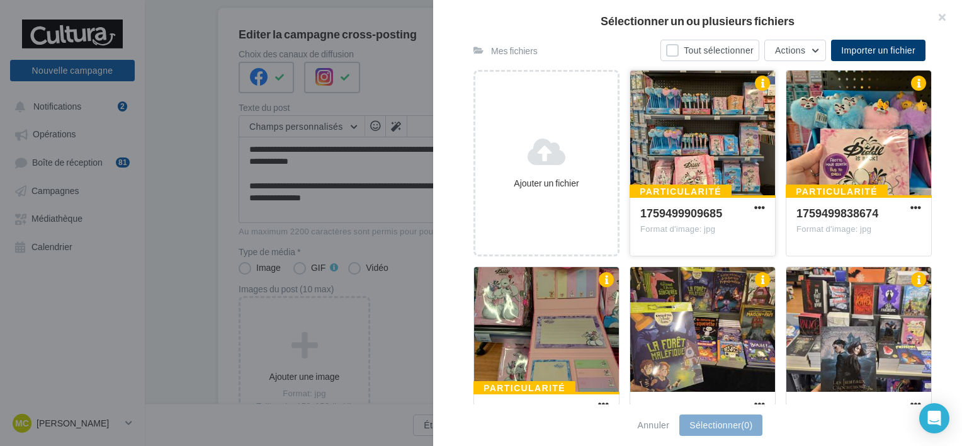 The width and height of the screenshot is (962, 446). Describe the element at coordinates (795, 50) in the screenshot. I see `button: Actions` at that location.